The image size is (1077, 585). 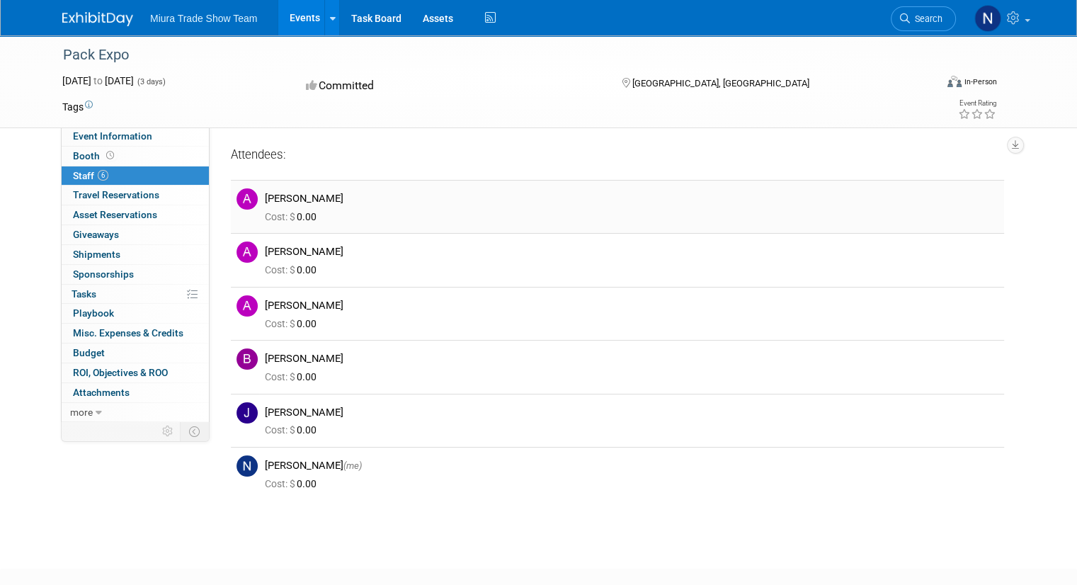 What do you see at coordinates (977, 103) in the screenshot?
I see `div: Event Rating` at bounding box center [977, 103].